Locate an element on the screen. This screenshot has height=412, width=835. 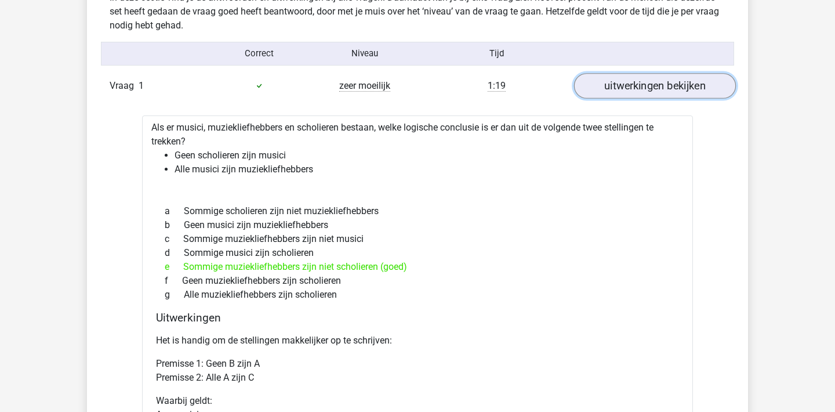
span: d is located at coordinates (174, 253).